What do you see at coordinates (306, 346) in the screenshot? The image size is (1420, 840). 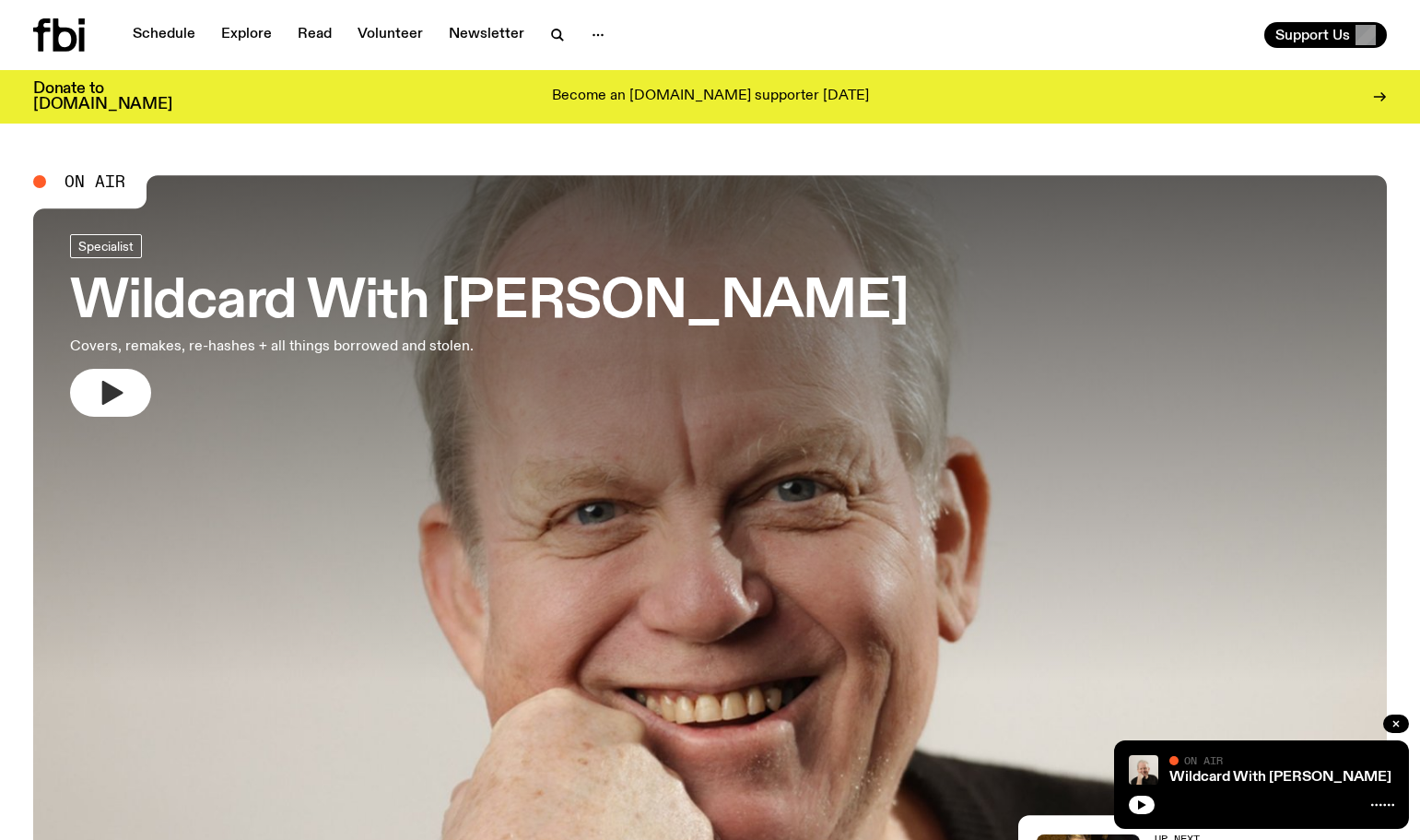 I see `p: Covers, remakes, re-hashes + all things borrowed and stolen.` at bounding box center [306, 346].